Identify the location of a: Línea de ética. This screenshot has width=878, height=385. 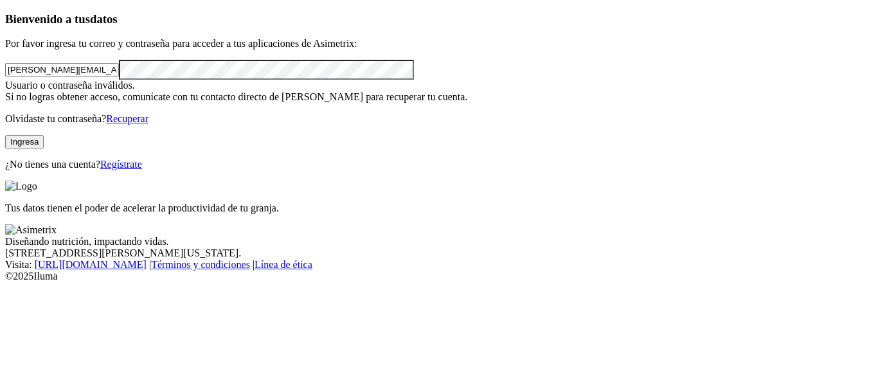
(284, 264).